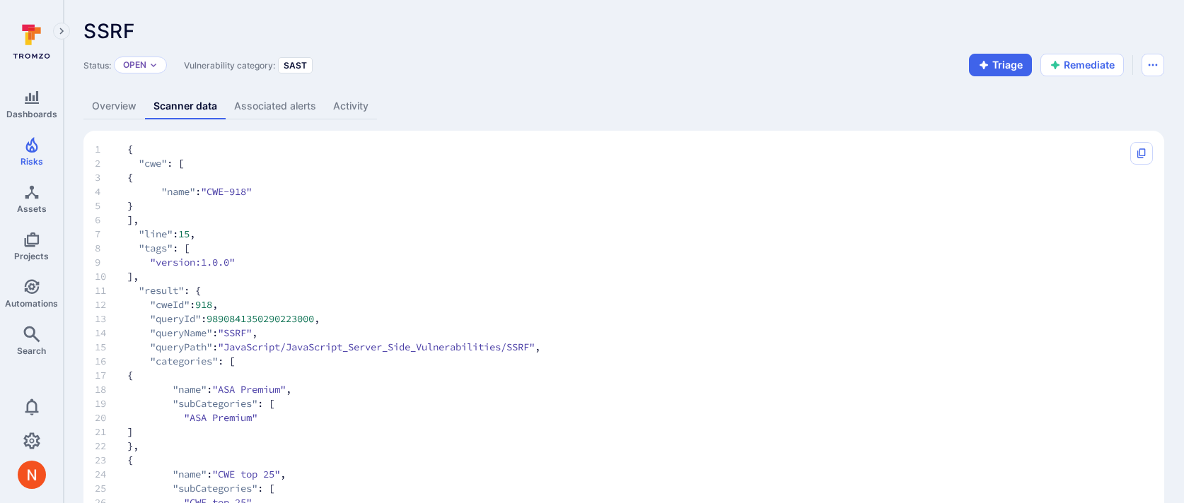 This screenshot has height=503, width=1184. Describe the element at coordinates (111, 305) in the screenshot. I see `span: 12` at that location.